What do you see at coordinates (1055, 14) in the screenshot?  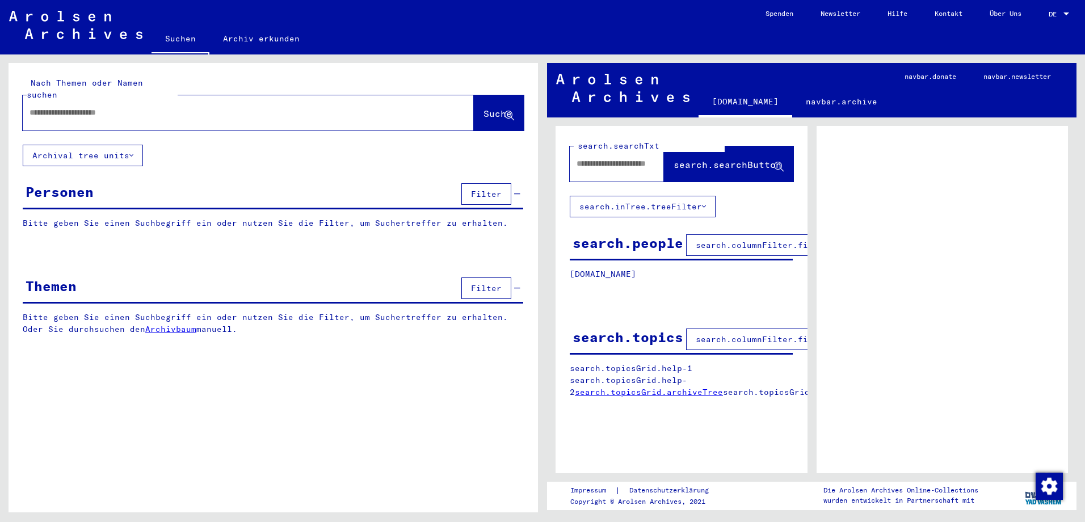 I see `span: DE` at bounding box center [1055, 14].